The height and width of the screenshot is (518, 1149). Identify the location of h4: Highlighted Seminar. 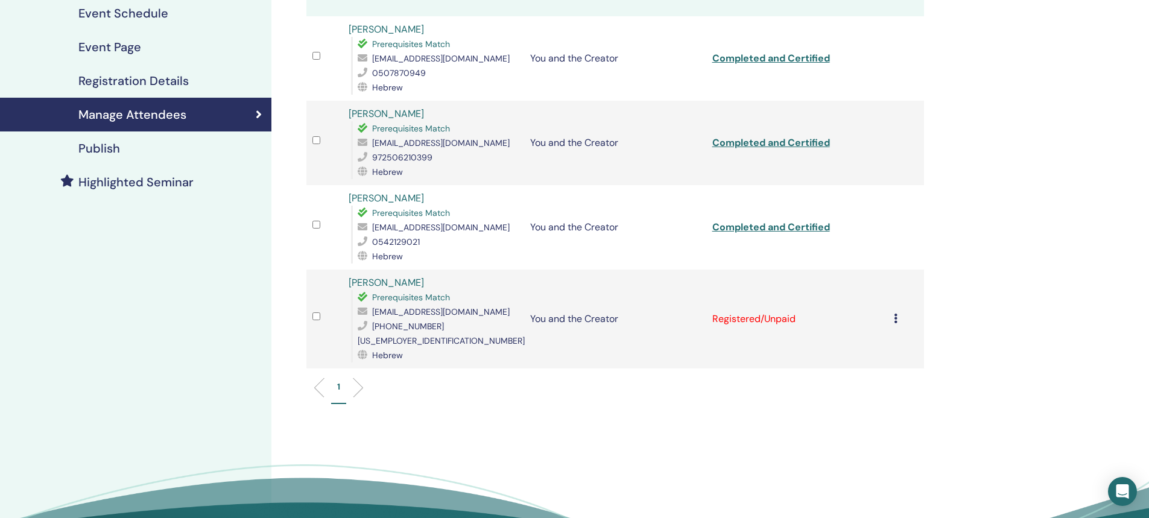
(136, 182).